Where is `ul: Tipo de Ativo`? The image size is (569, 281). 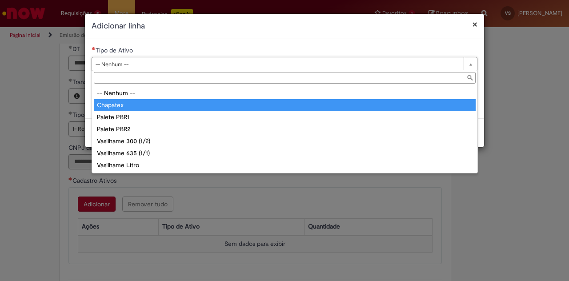 ul: Tipo de Ativo is located at coordinates (285, 129).